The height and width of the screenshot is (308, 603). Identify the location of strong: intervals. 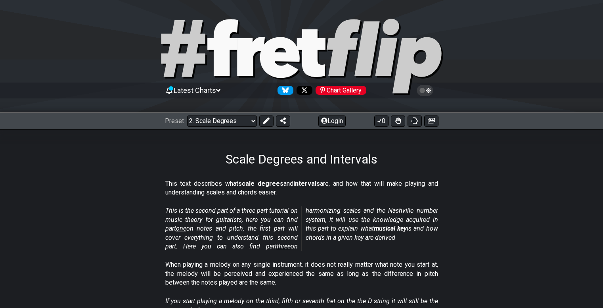
(307, 183).